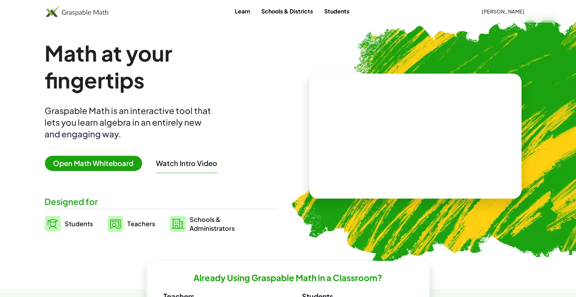 The height and width of the screenshot is (297, 576). Describe the element at coordinates (79, 223) in the screenshot. I see `span: Students` at that location.